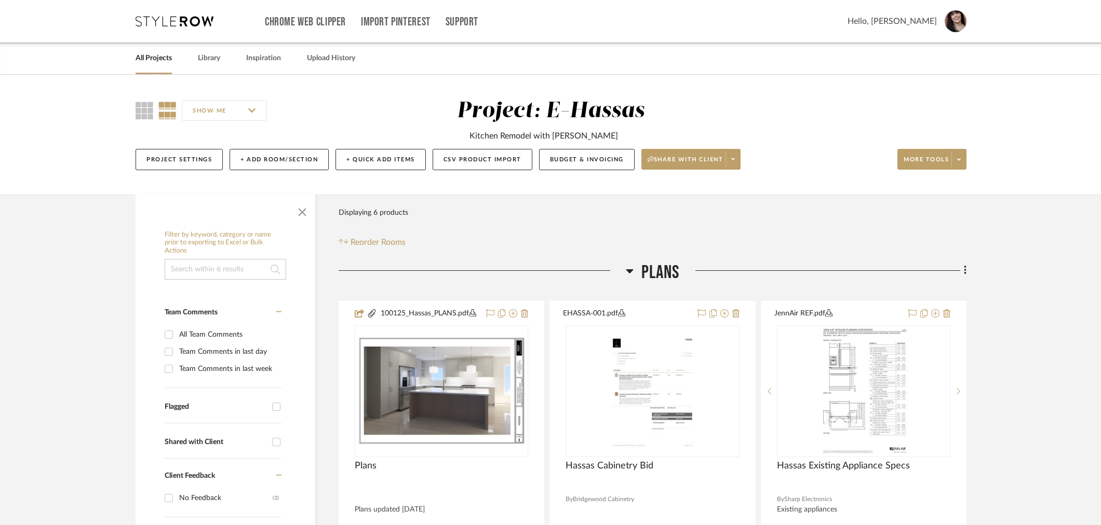 The image size is (1101, 525). What do you see at coordinates (843, 466) in the screenshot?
I see `span: Hassas Existing Appliance Specs` at bounding box center [843, 466].